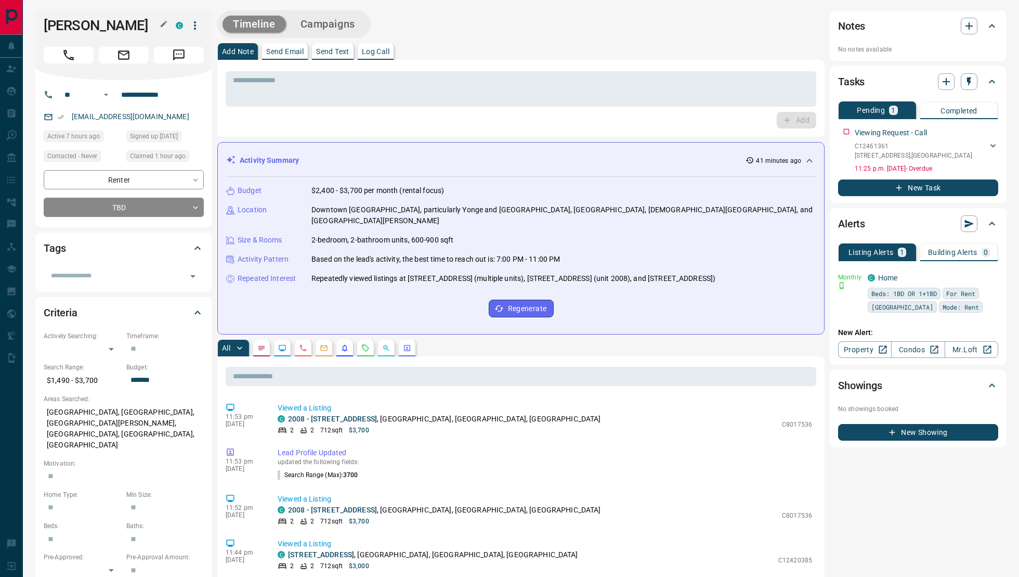  What do you see at coordinates (60, 313) in the screenshot?
I see `h2: Criteria` at bounding box center [60, 313].